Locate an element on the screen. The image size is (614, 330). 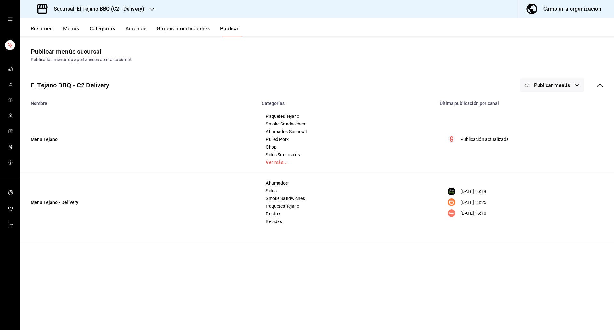
button: Publicar menús is located at coordinates (552, 85).